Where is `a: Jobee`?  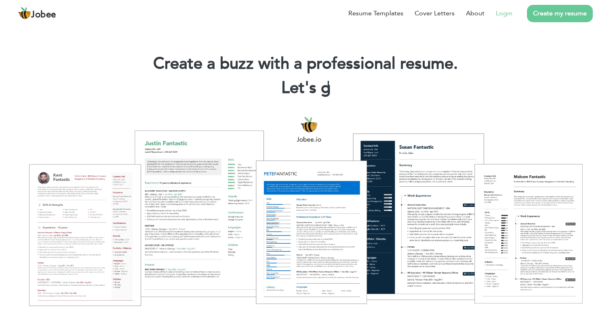 a: Jobee is located at coordinates (37, 13).